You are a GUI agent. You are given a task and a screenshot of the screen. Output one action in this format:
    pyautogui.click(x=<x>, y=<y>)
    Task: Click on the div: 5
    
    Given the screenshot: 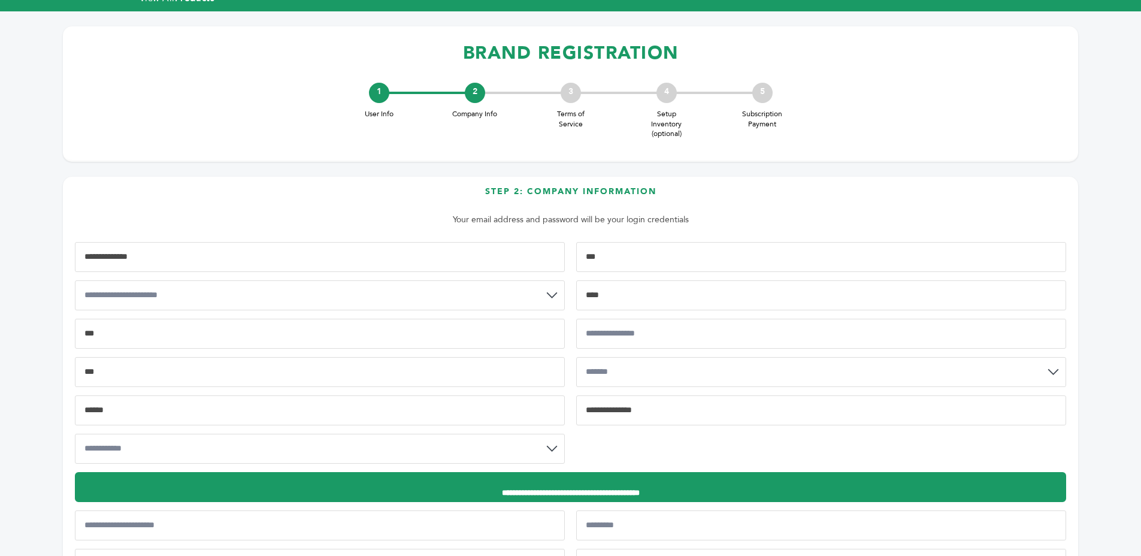 What is the action you would take?
    pyautogui.click(x=763, y=93)
    